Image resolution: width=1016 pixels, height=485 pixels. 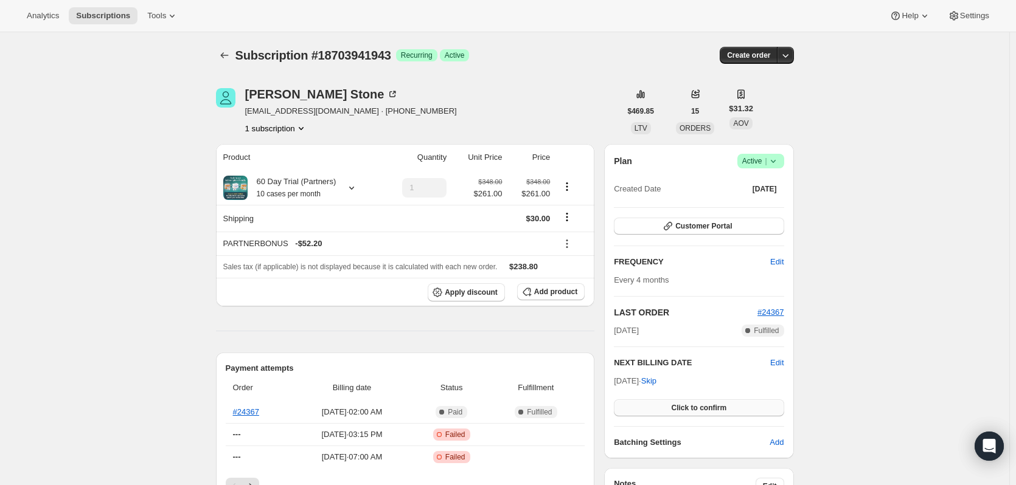 I want to click on button: Analytics, so click(x=43, y=16).